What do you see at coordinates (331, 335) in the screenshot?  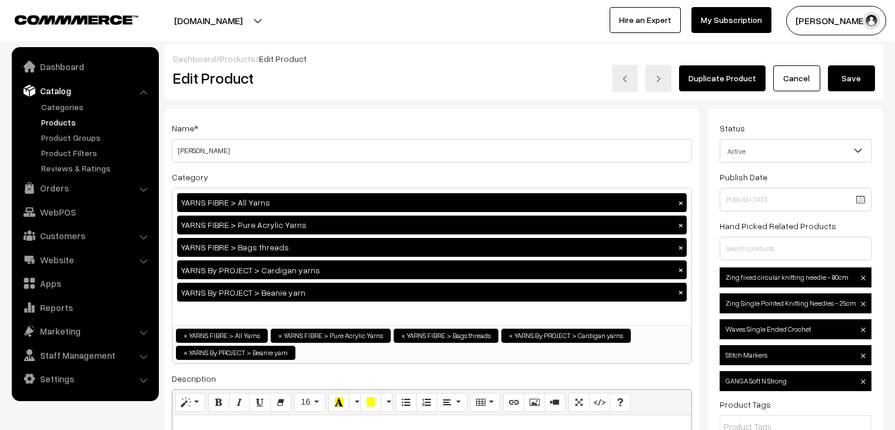 I see `li: YARNS FIBRE > Pure Acrylic Yarns` at bounding box center [331, 335].